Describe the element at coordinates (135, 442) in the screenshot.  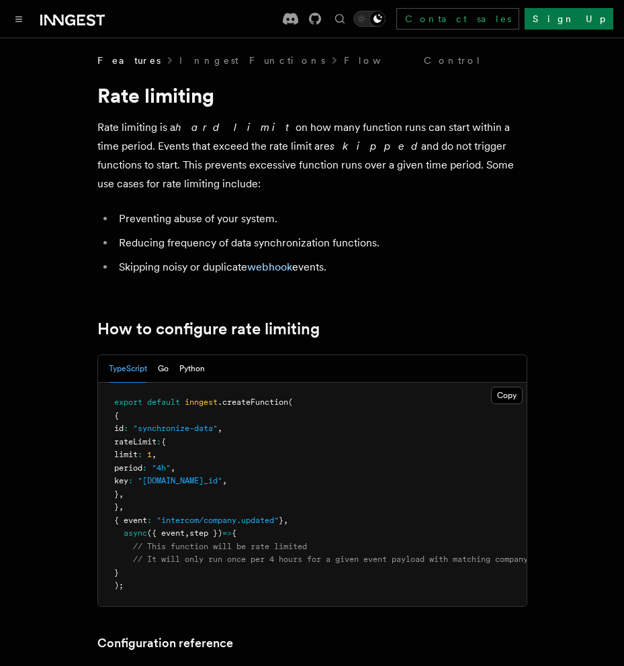
I see `span: rateLimit` at that location.